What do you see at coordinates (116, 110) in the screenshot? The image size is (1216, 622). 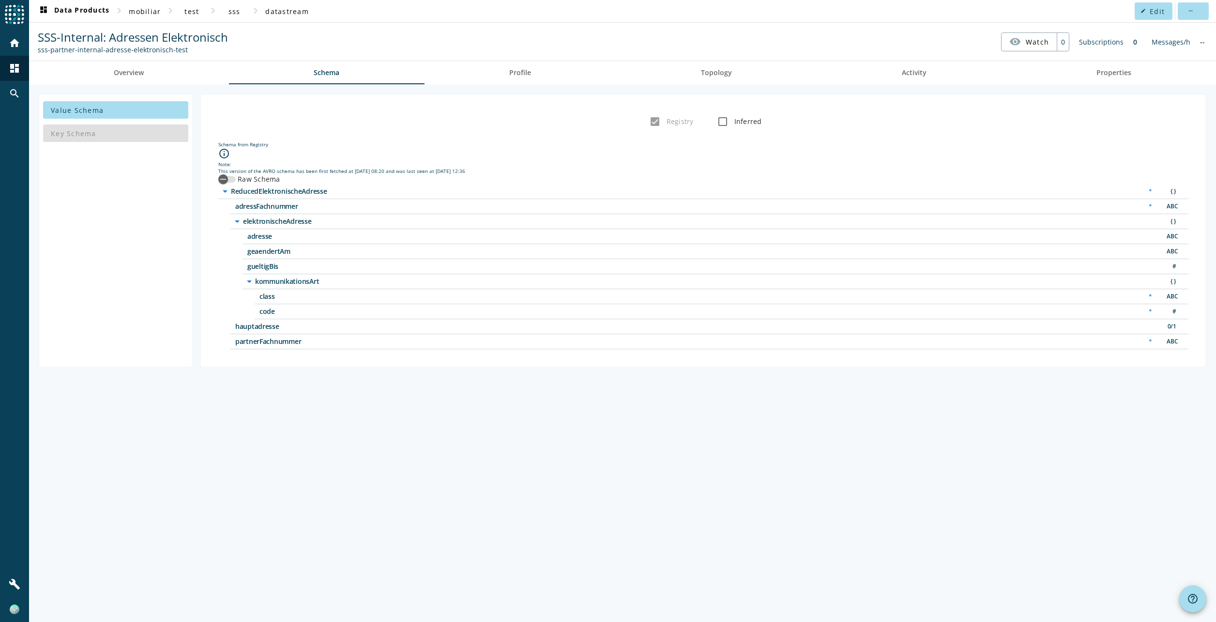 I see `button: Value Schema` at bounding box center [116, 110].